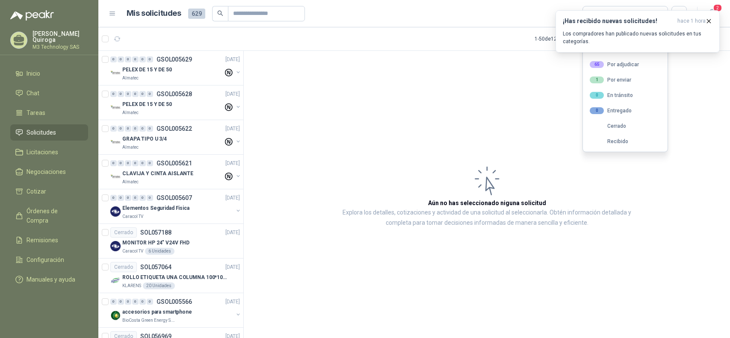 Image resolution: width=730 pixels, height=338 pixels. Describe the element at coordinates (609, 142) in the screenshot. I see `div: Recibido` at that location.